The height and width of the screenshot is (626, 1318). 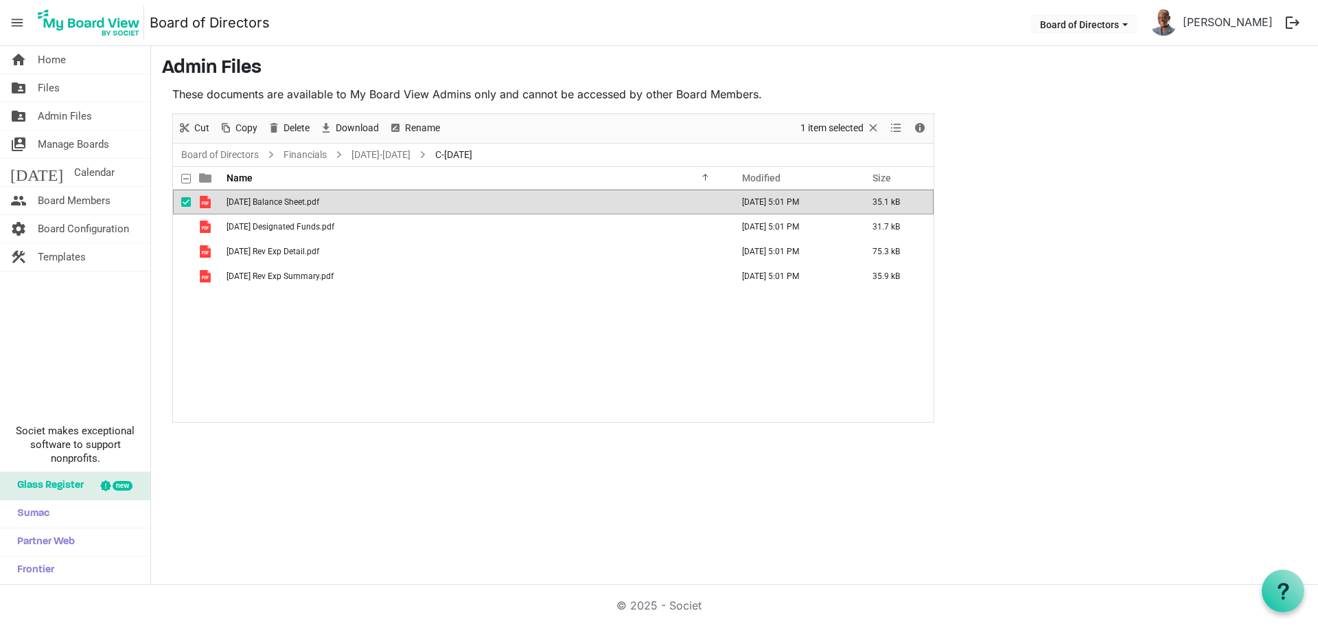 I want to click on h3: Admin Files, so click(x=735, y=69).